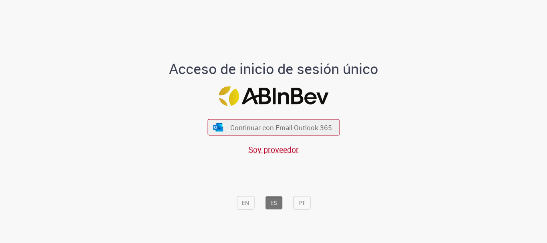  Describe the element at coordinates (274, 149) in the screenshot. I see `span: Soy proveedor` at that location.